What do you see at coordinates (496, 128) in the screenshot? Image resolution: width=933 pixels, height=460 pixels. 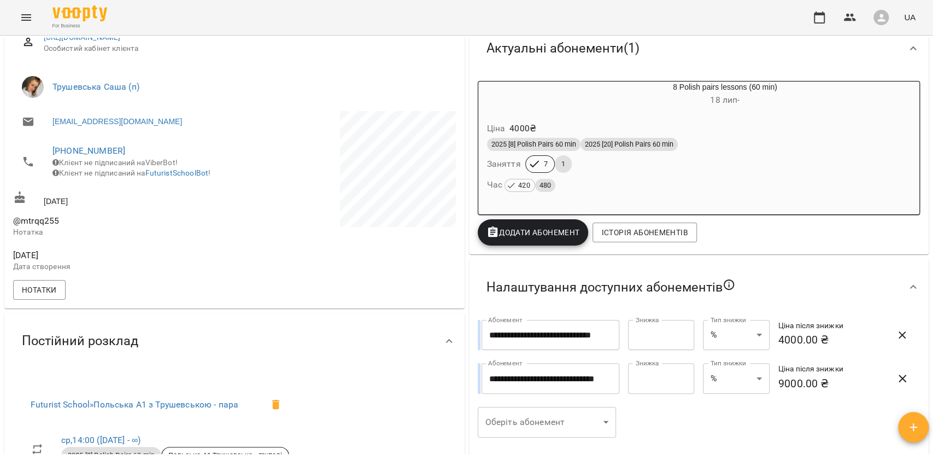 I see `h6: Ціна` at bounding box center [496, 128].